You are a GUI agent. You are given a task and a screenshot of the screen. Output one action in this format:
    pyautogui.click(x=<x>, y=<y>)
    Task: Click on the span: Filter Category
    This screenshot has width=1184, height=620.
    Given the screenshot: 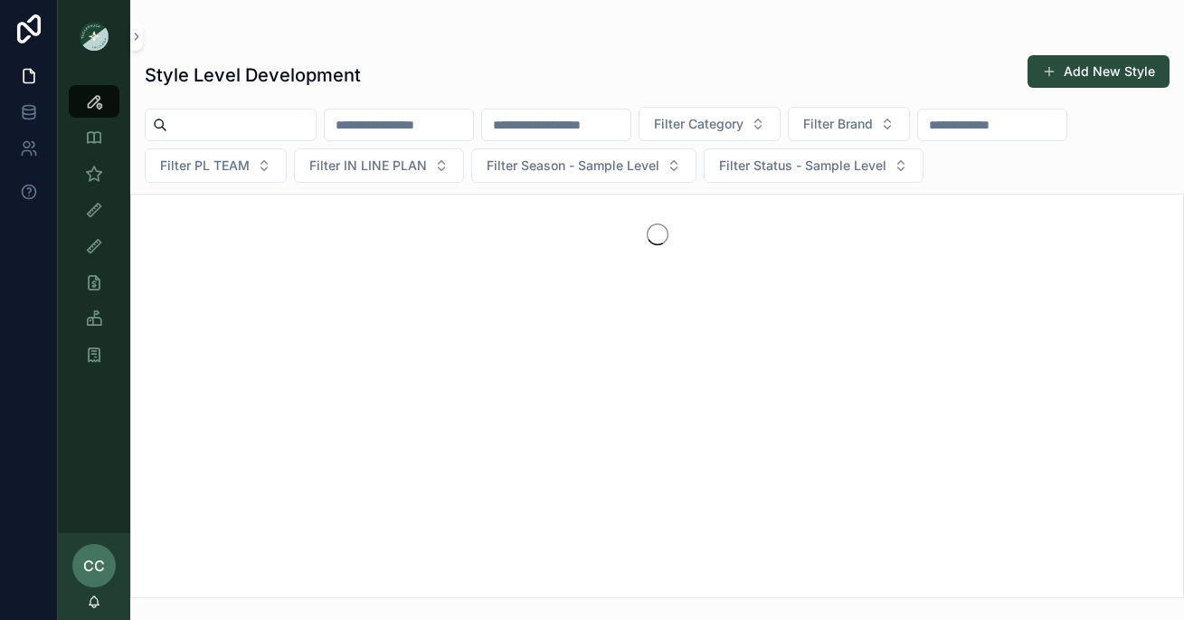 What is the action you would take?
    pyautogui.click(x=698, y=124)
    